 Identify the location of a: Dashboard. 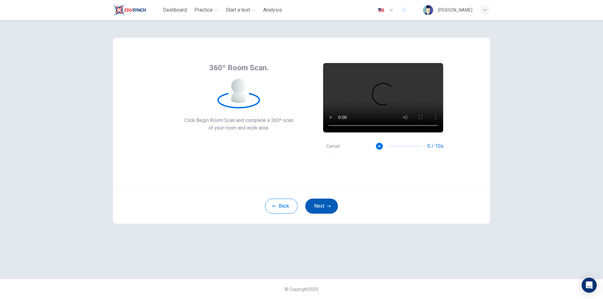
(175, 10).